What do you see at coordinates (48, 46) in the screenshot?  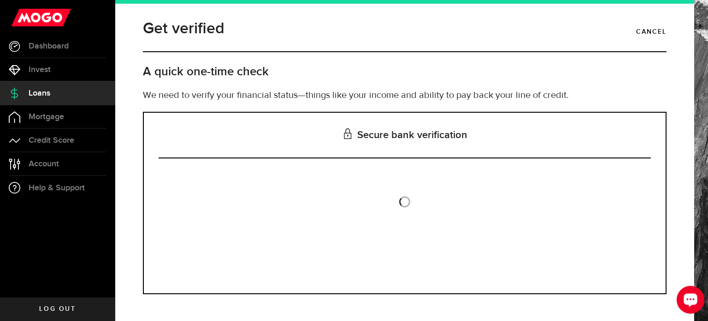 I see `span: Dashboard` at bounding box center [48, 46].